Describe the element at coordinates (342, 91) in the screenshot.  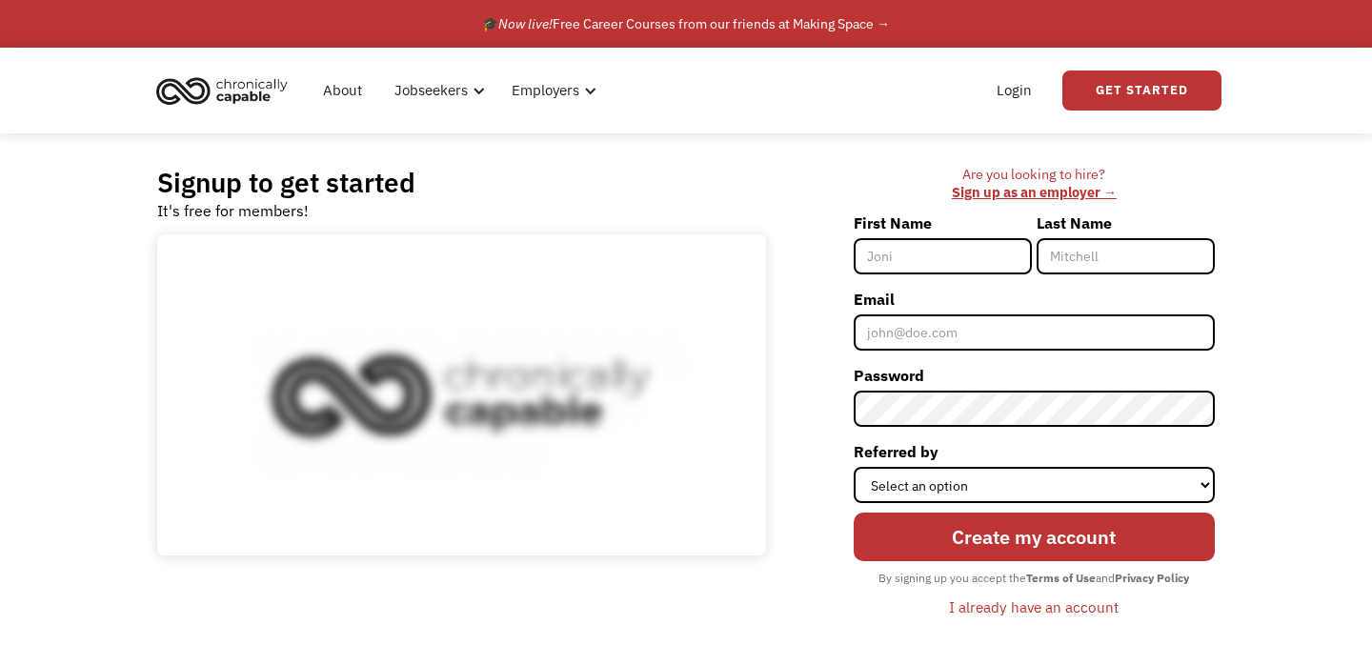
I see `a: About` at that location.